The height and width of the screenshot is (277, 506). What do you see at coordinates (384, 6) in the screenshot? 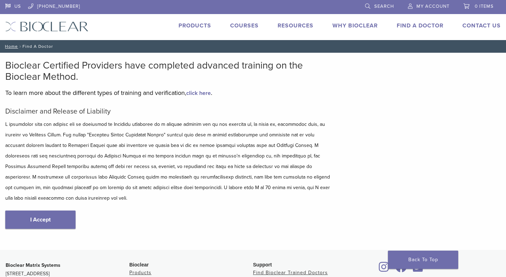
I see `span: Search` at bounding box center [384, 6].